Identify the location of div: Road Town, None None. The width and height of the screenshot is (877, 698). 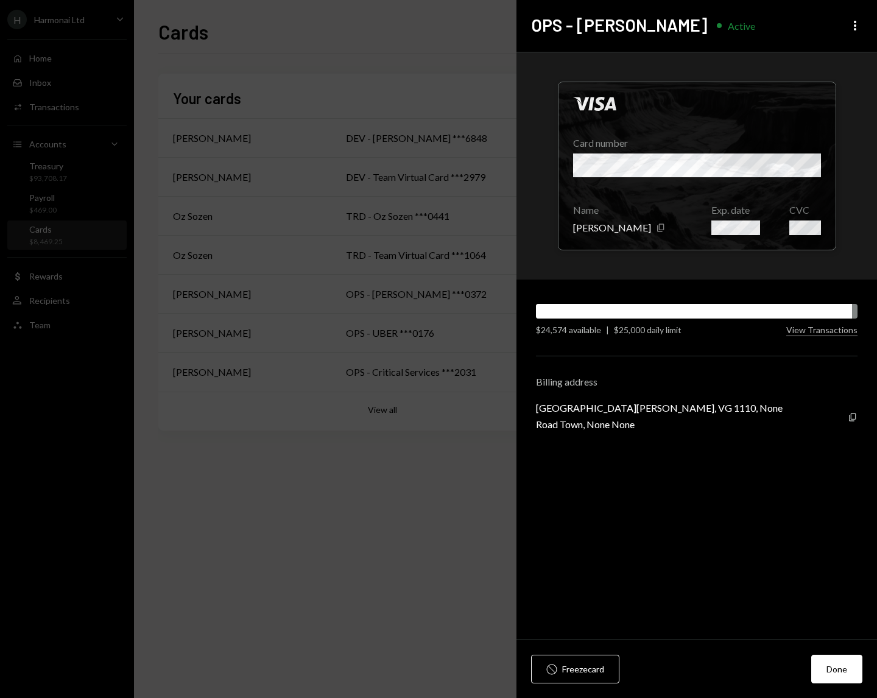
(659, 424).